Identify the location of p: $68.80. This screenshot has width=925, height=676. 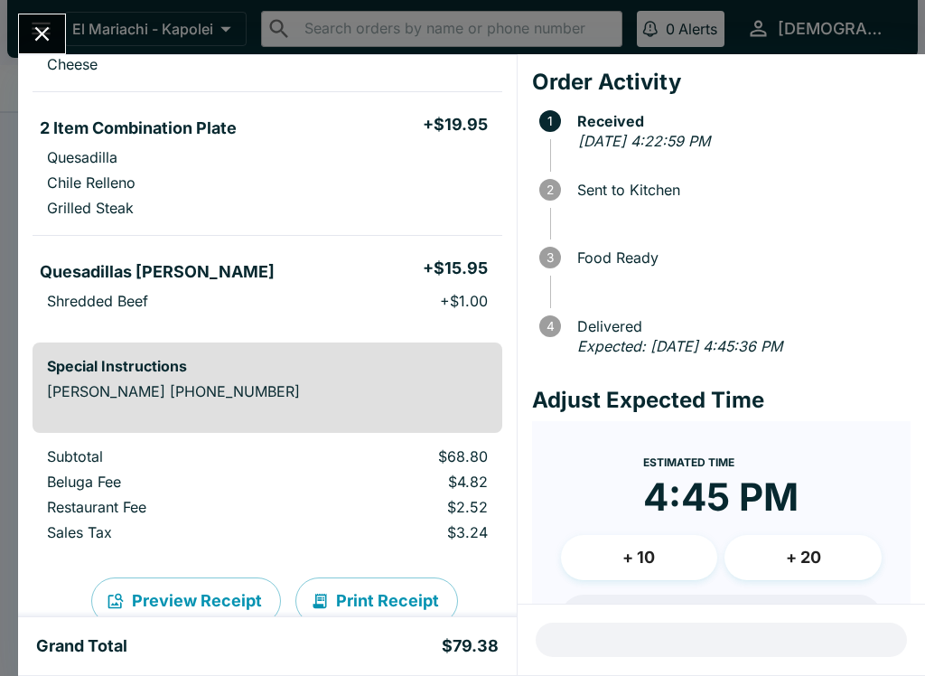
(399, 456).